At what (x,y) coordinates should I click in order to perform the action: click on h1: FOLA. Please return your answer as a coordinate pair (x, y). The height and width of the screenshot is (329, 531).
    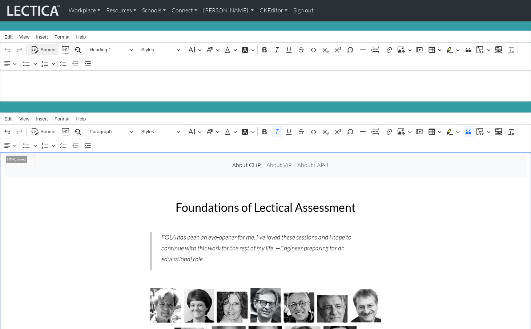
    Looking at the image, I should click on (266, 79).